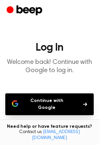 The width and height of the screenshot is (99, 145). What do you see at coordinates (50, 67) in the screenshot?
I see `p: Welcome back! Continue with Google to log in.` at bounding box center [50, 67].